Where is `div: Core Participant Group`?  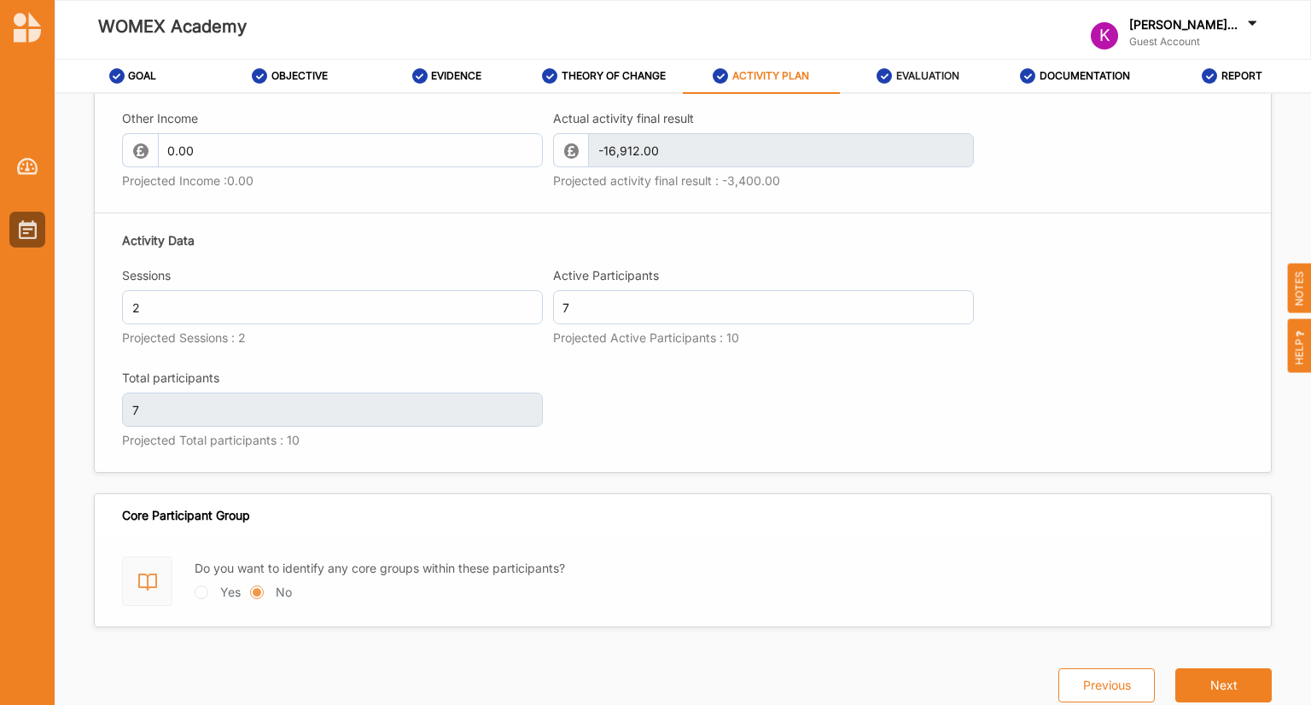 div: Core Participant Group is located at coordinates (186, 516).